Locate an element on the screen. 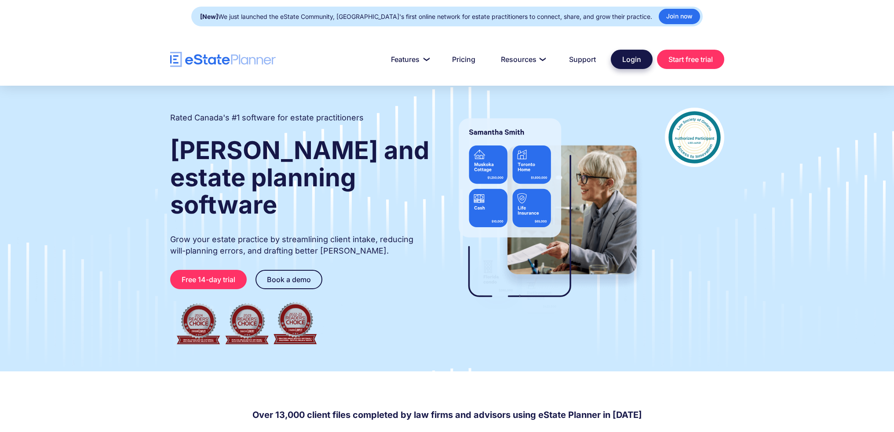  a: Login is located at coordinates (631, 59).